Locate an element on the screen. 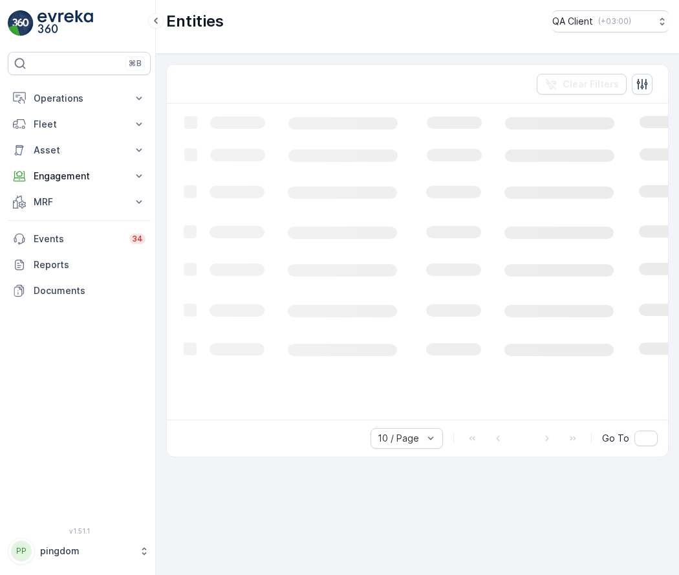  p: MRF is located at coordinates (79, 202).